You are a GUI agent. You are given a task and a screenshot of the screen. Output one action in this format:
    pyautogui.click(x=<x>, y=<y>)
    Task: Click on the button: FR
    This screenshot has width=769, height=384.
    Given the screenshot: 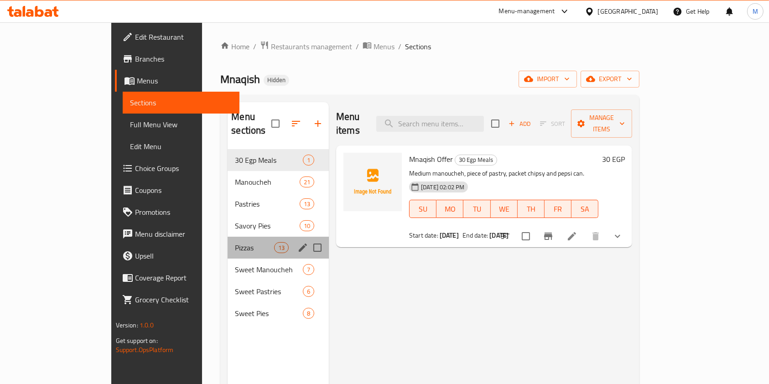 What is the action you would take?
    pyautogui.click(x=558, y=209)
    